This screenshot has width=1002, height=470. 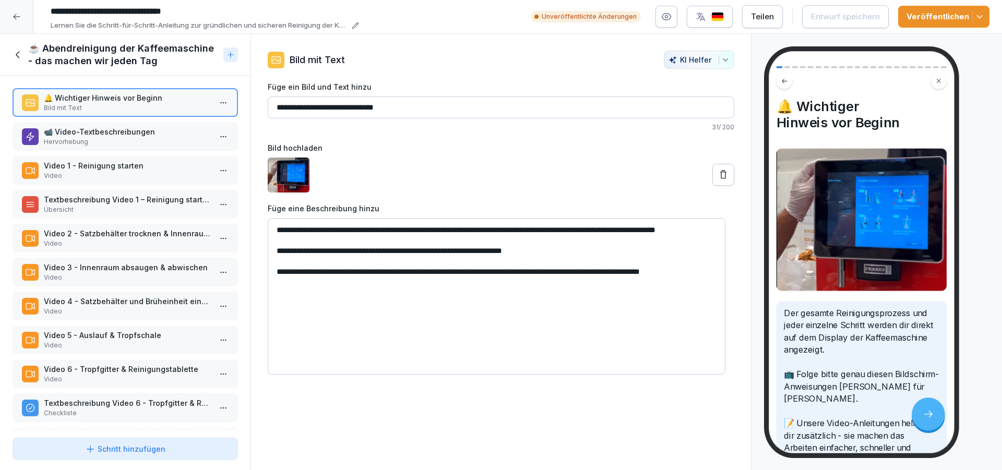 What do you see at coordinates (944, 17) in the screenshot?
I see `button: Veröffentlichen` at bounding box center [944, 17].